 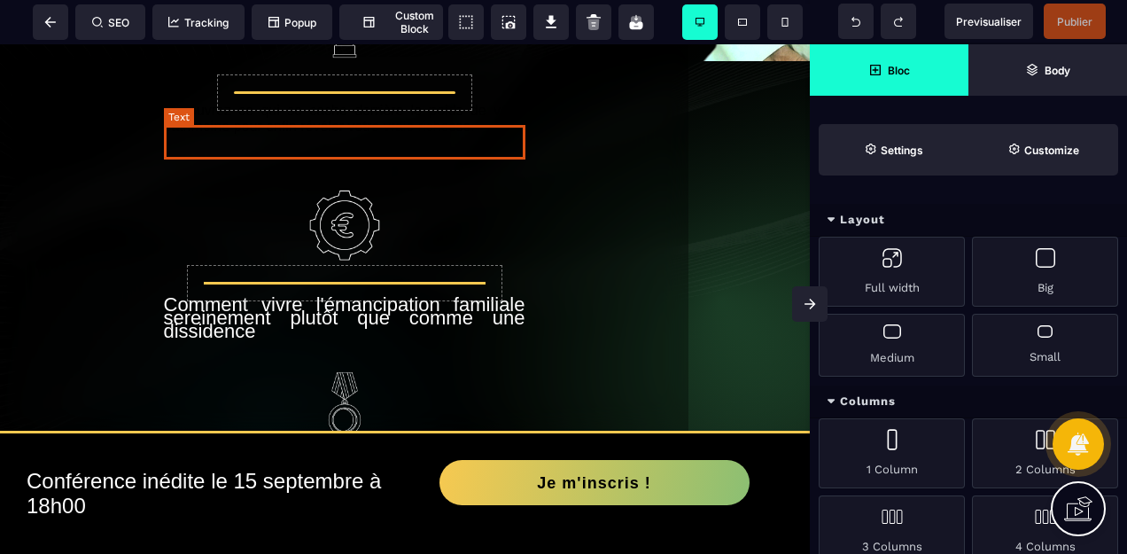 What do you see at coordinates (215, 449) in the screenshot?
I see `h2: Conférence inédite le 15 septembre à 18h00` at bounding box center [215, 449].